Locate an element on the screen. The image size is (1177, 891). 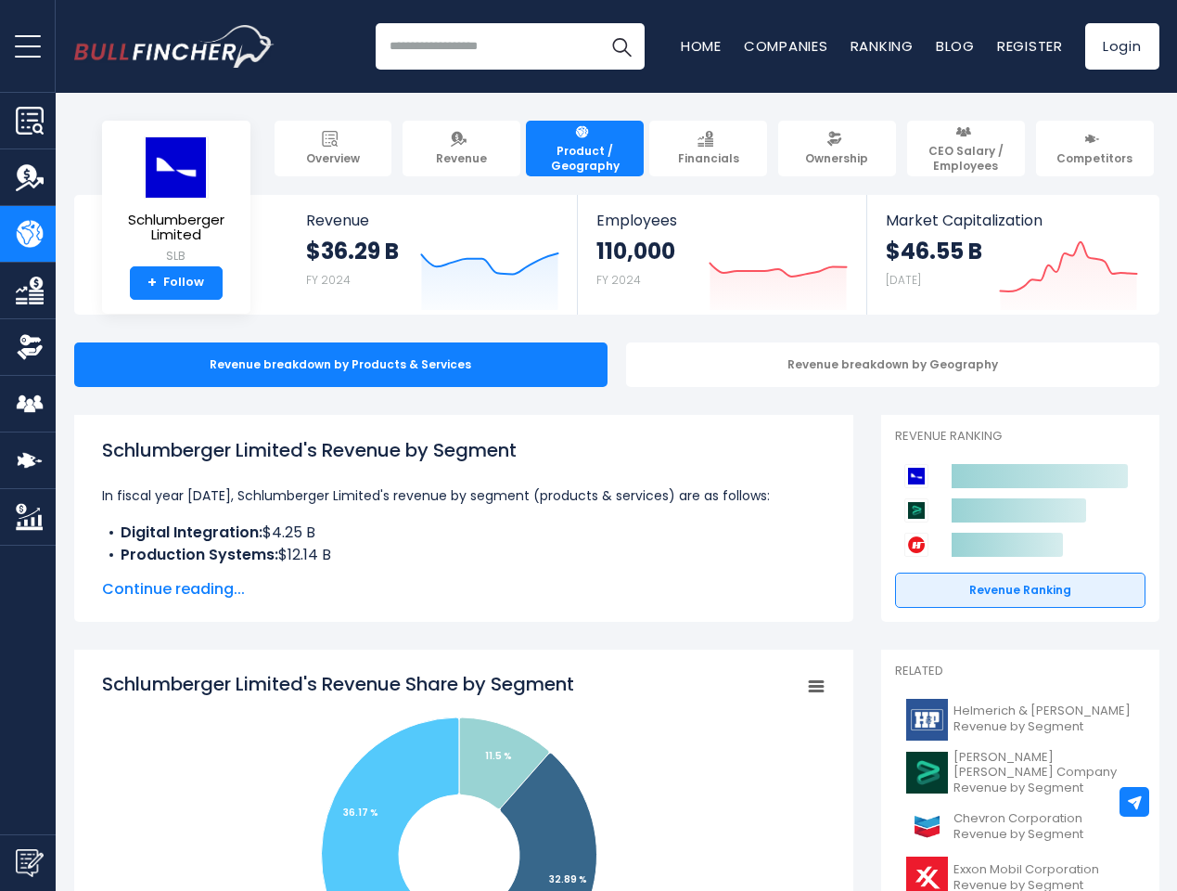
span: Employees is located at coordinates (722, 220).